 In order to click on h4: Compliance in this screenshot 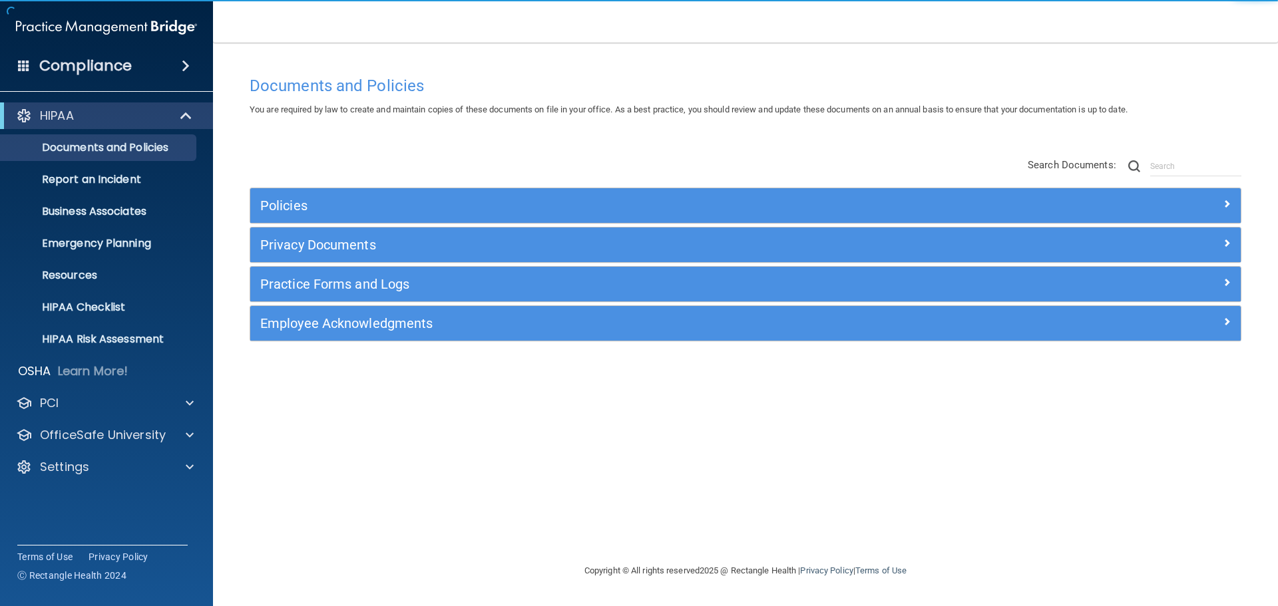, I will do `click(85, 66)`.